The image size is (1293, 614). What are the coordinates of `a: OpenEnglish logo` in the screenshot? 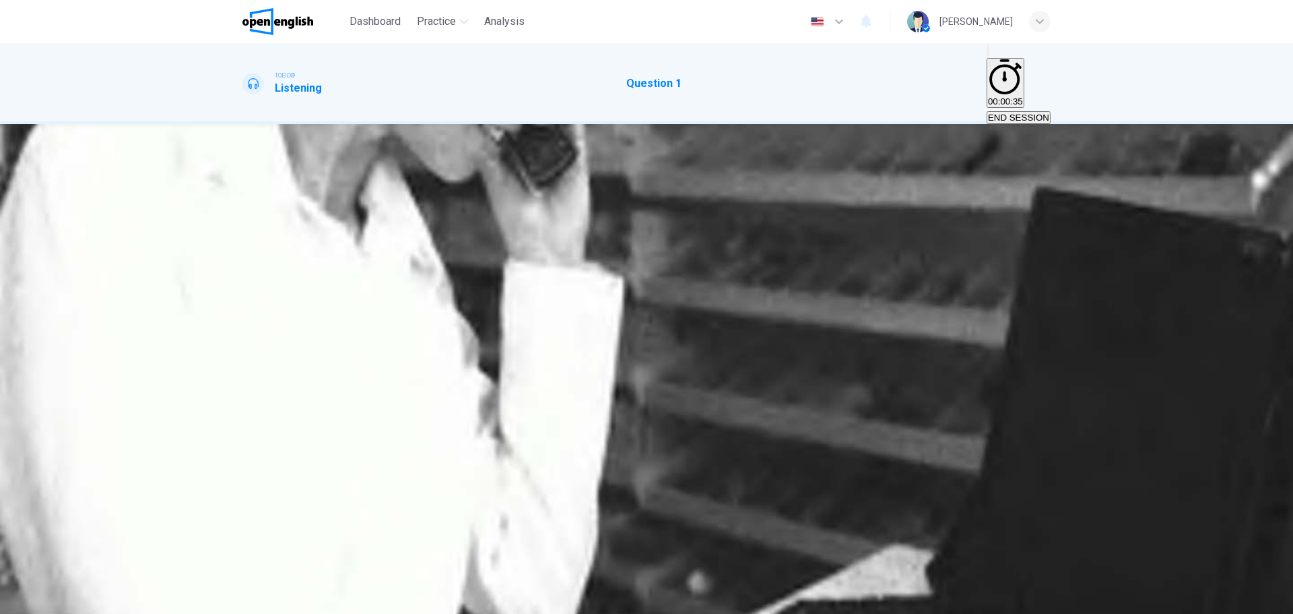 It's located at (293, 22).